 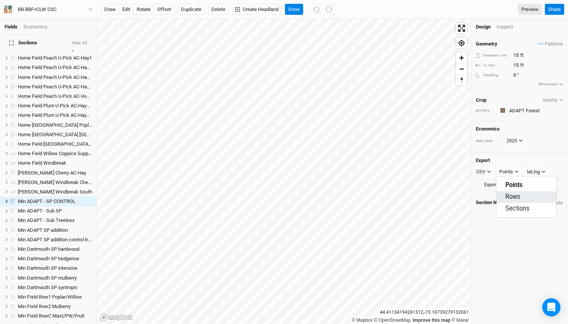 I want to click on button: edit, so click(x=126, y=9).